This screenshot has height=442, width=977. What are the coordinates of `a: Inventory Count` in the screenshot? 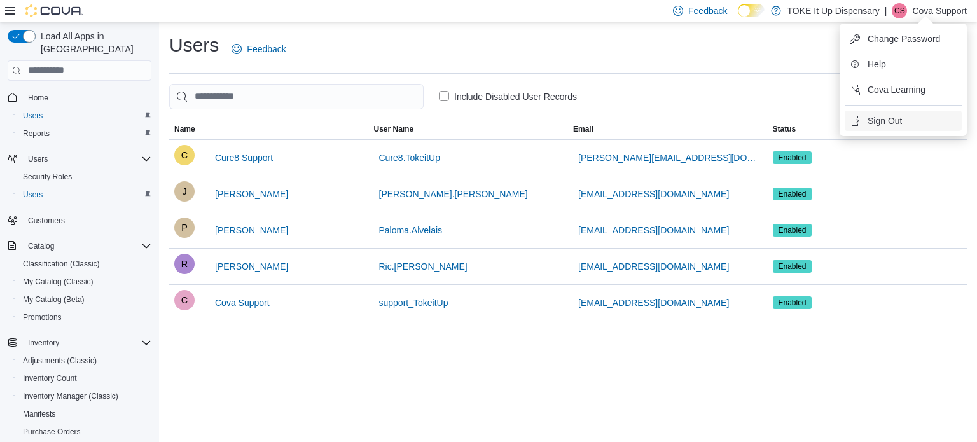 It's located at (50, 378).